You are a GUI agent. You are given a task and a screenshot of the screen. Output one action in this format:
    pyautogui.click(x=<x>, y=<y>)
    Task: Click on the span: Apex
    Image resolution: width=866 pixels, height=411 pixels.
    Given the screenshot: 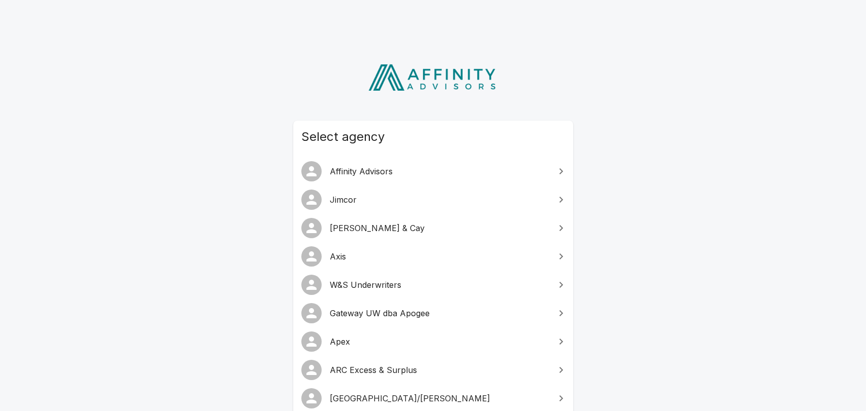 What is the action you would take?
    pyautogui.click(x=439, y=342)
    